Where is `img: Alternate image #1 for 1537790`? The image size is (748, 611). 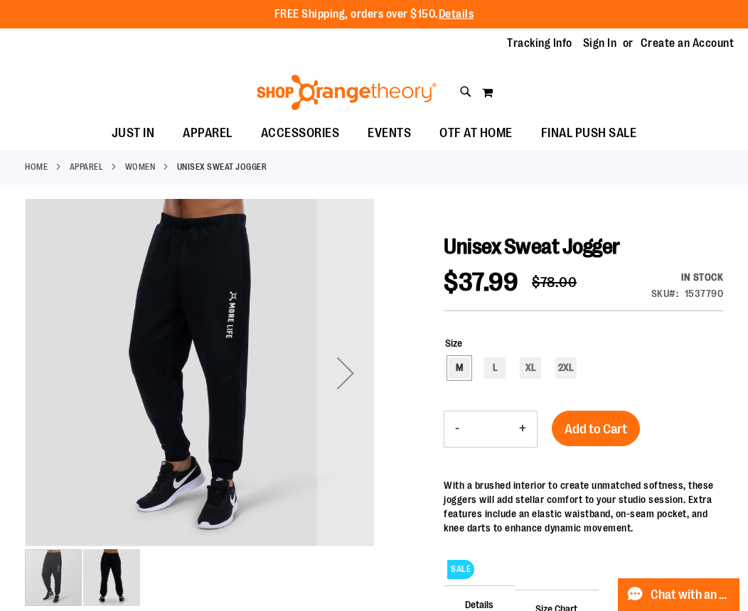
img: Alternate image #1 for 1537790 is located at coordinates (112, 578).